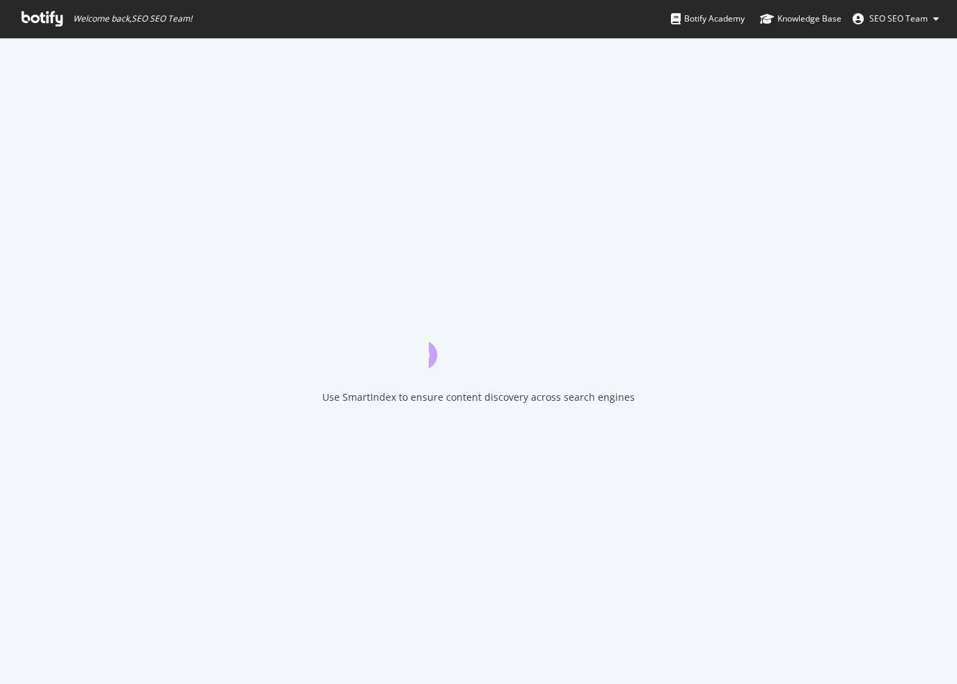 This screenshot has width=957, height=684. Describe the element at coordinates (895, 19) in the screenshot. I see `button: SEO SEO Team` at that location.